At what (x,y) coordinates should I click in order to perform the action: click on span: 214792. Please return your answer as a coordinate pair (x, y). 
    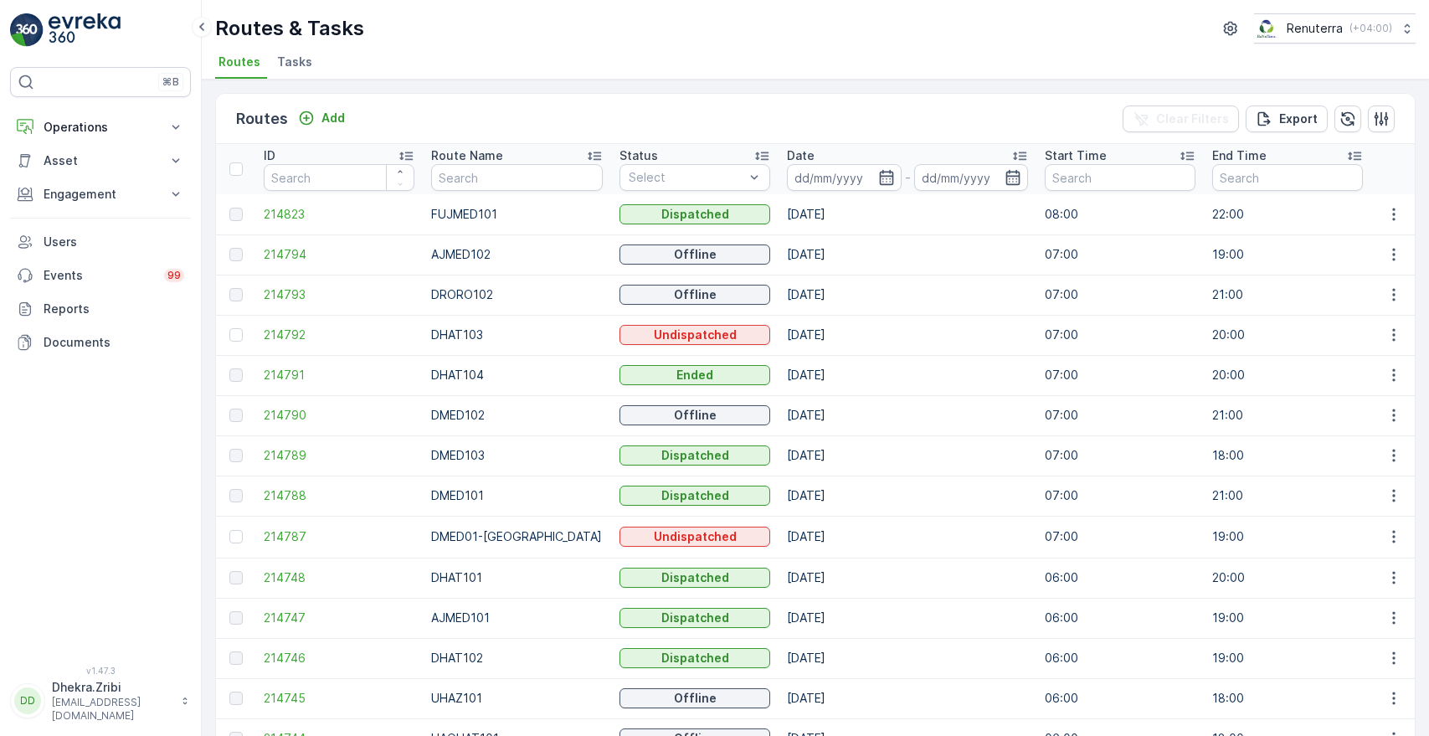
    Looking at the image, I should click on (339, 335).